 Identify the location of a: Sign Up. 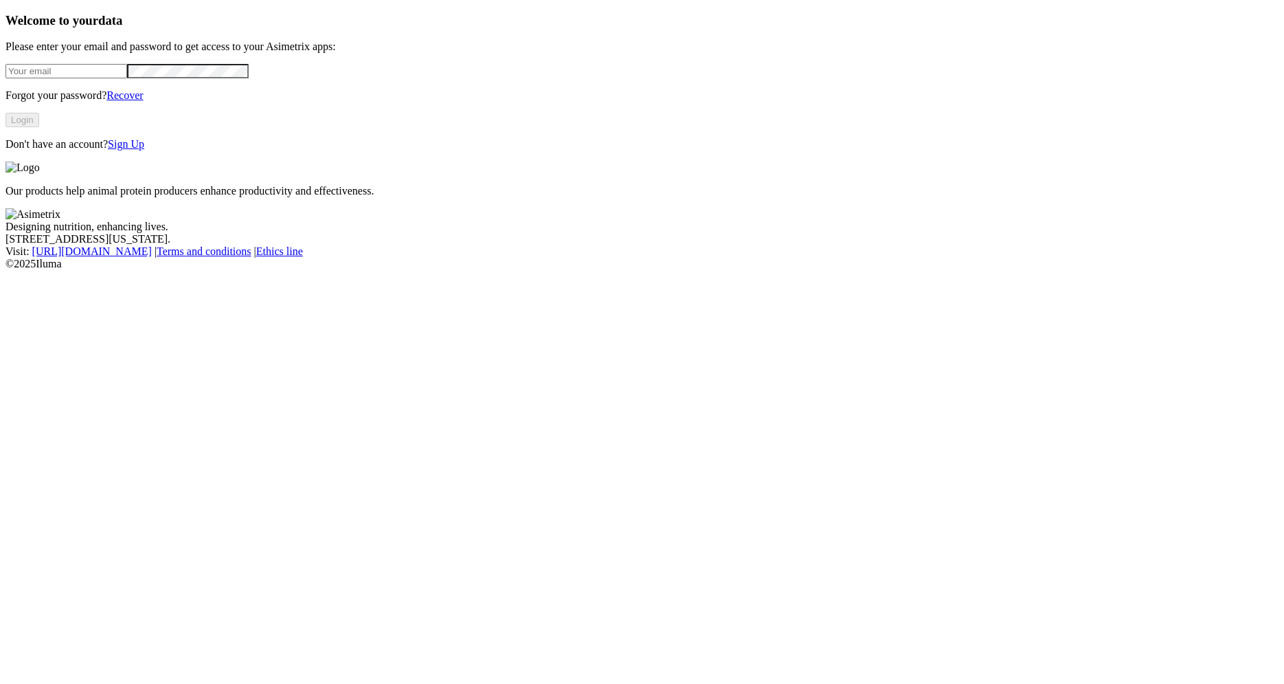
(126, 144).